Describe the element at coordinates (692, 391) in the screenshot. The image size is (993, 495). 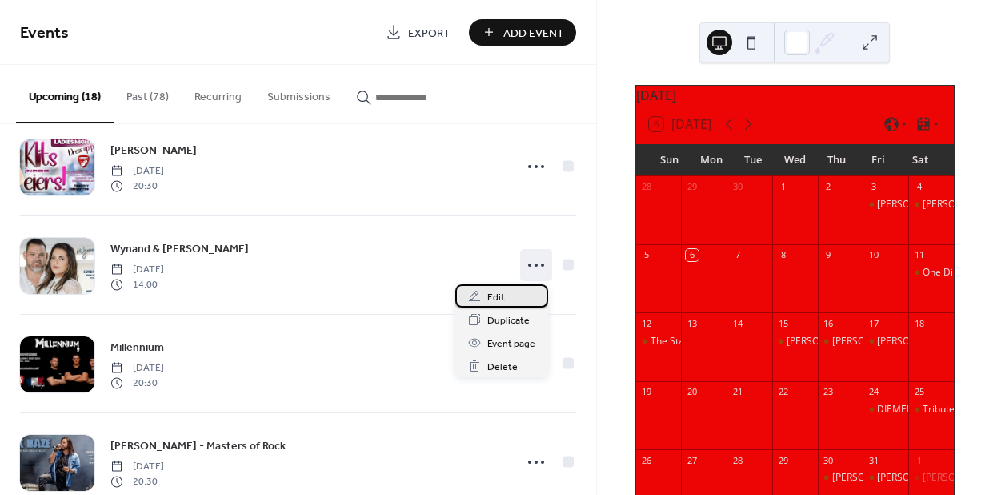
I see `div: 20` at that location.